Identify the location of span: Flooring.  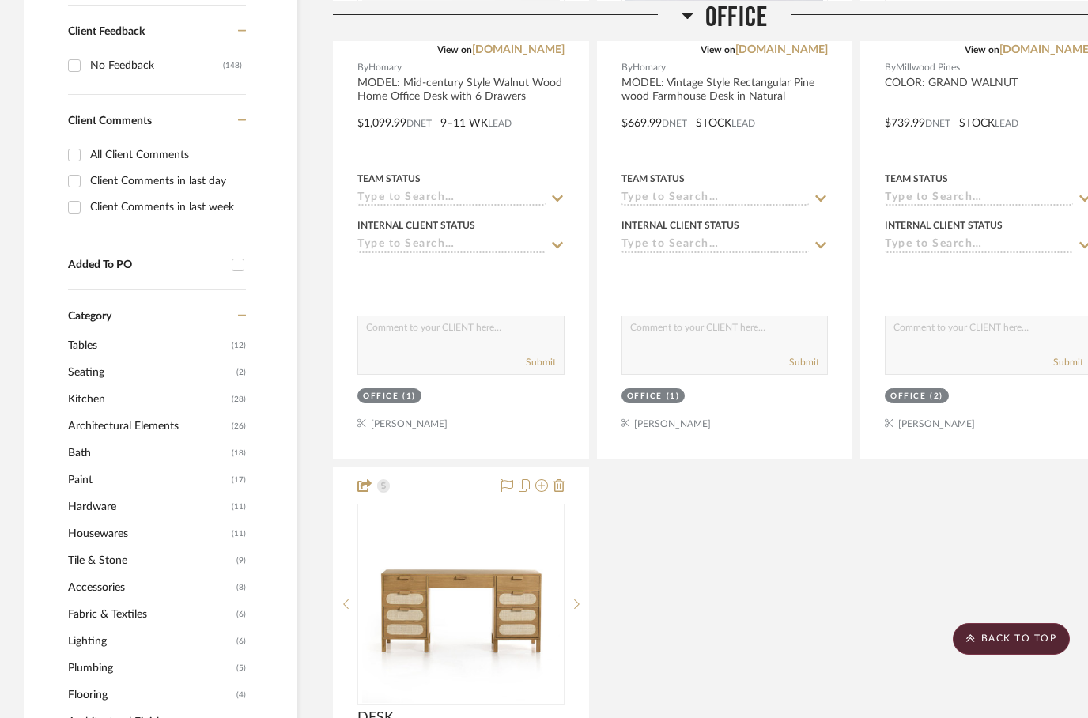
(150, 695).